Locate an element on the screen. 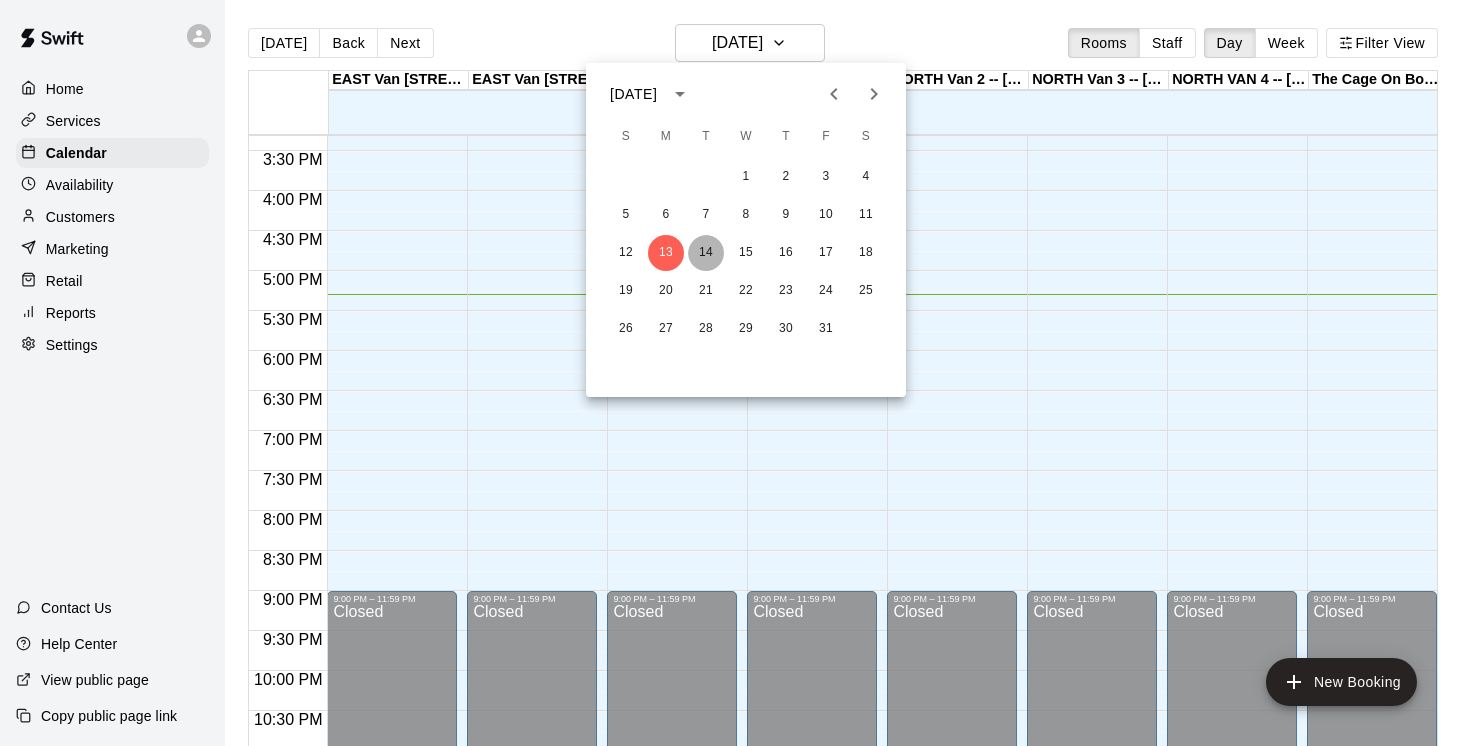 Image resolution: width=1470 pixels, height=746 pixels. button: 16 is located at coordinates (786, 253).